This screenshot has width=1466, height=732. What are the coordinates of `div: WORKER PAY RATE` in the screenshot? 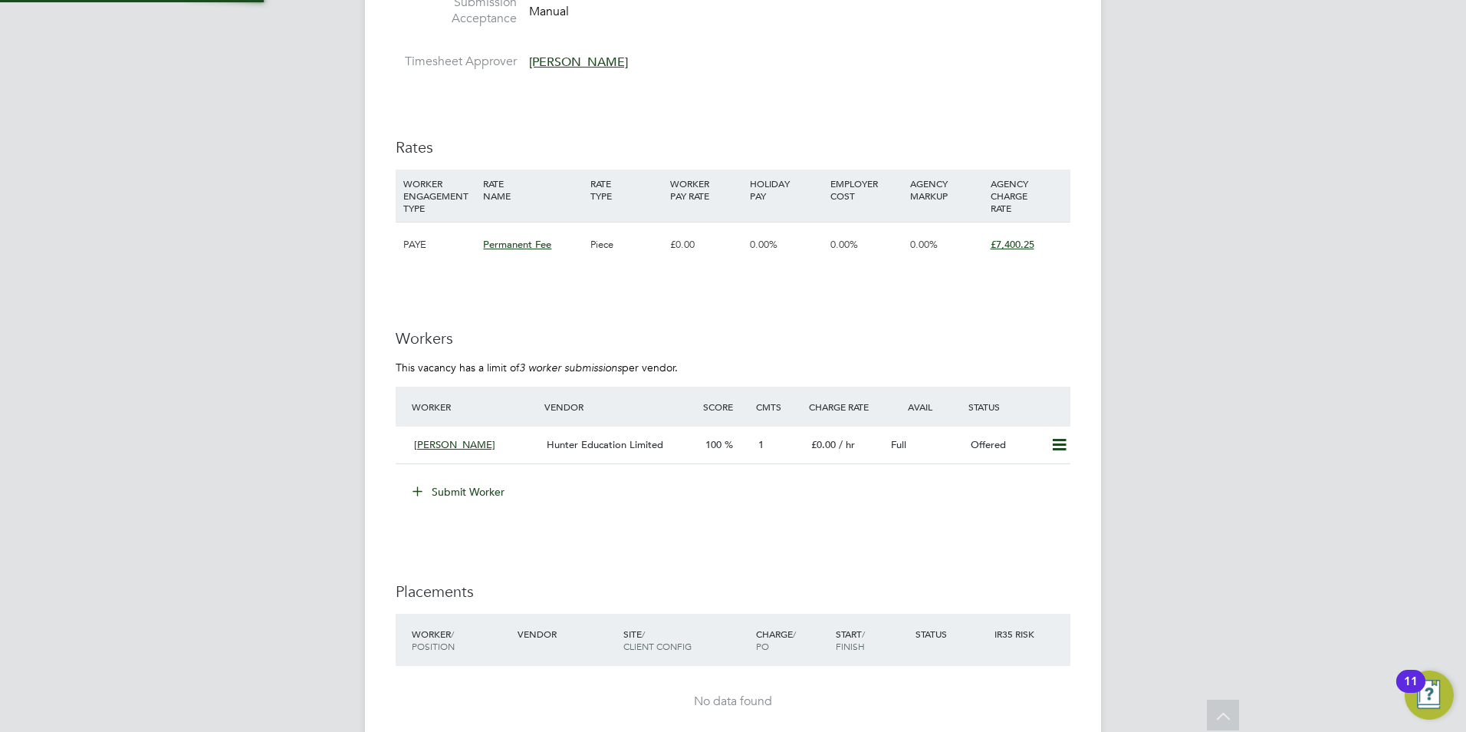 It's located at (706, 189).